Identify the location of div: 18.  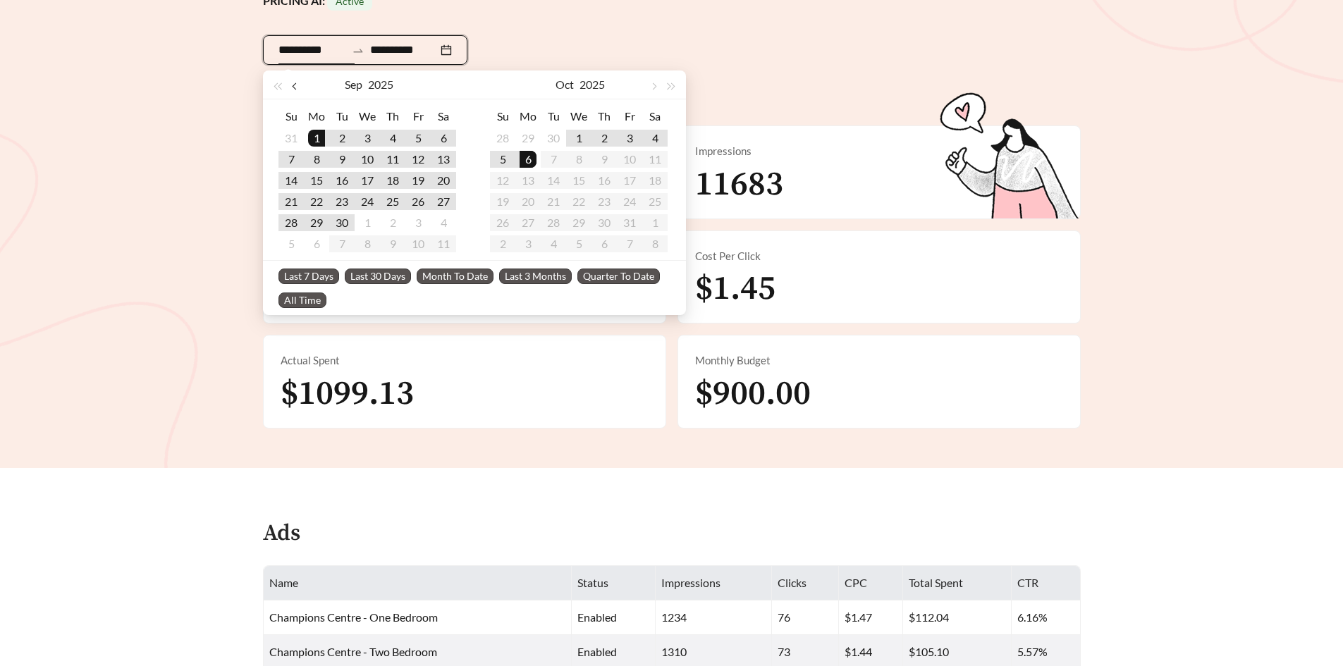
(393, 180).